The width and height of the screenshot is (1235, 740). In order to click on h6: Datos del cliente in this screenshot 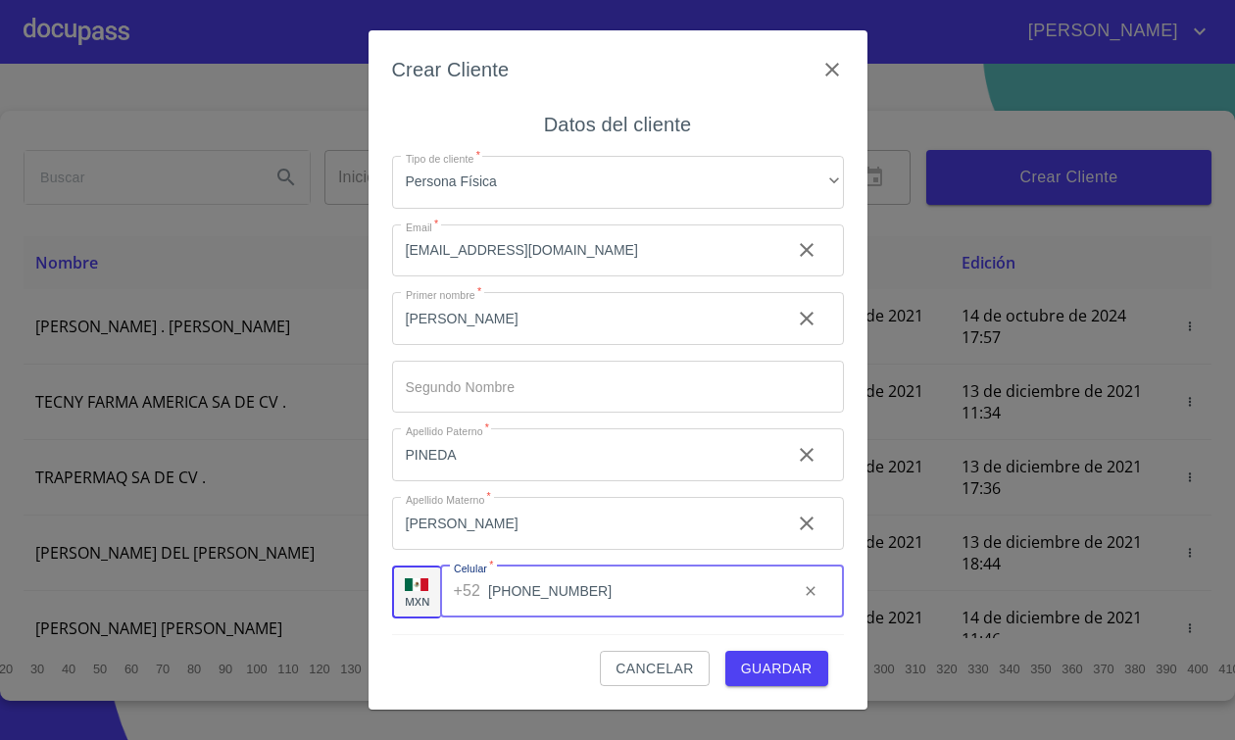, I will do `click(617, 124)`.